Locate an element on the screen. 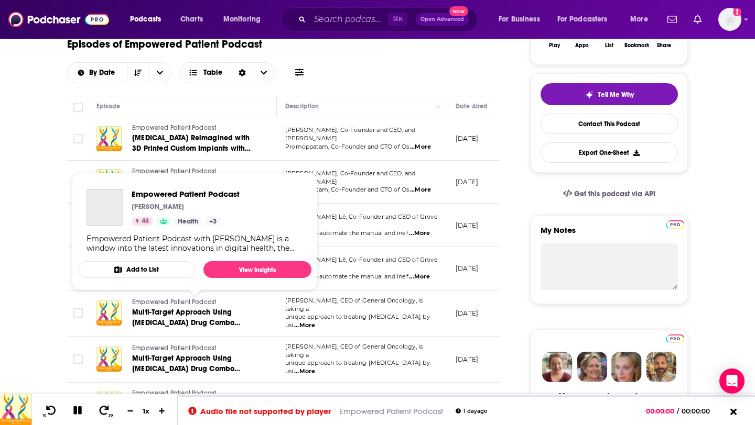  button: 10 is located at coordinates (50, 411).